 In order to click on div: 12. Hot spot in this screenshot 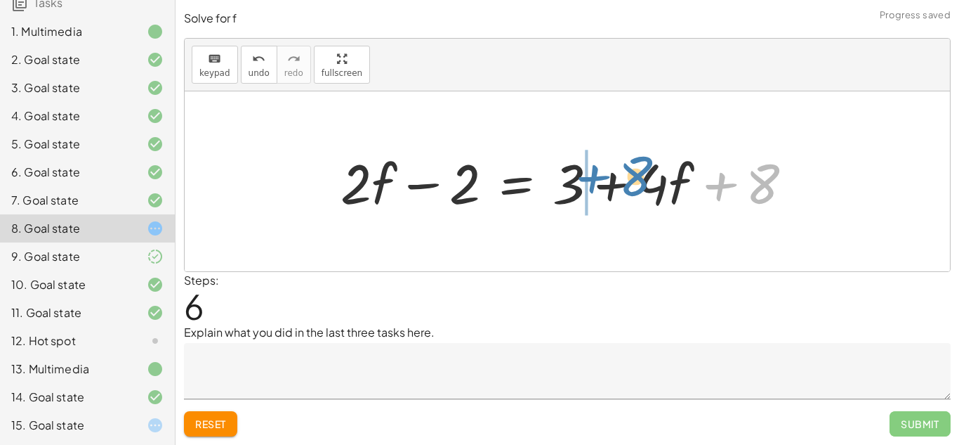, I will do `click(67, 341)`.